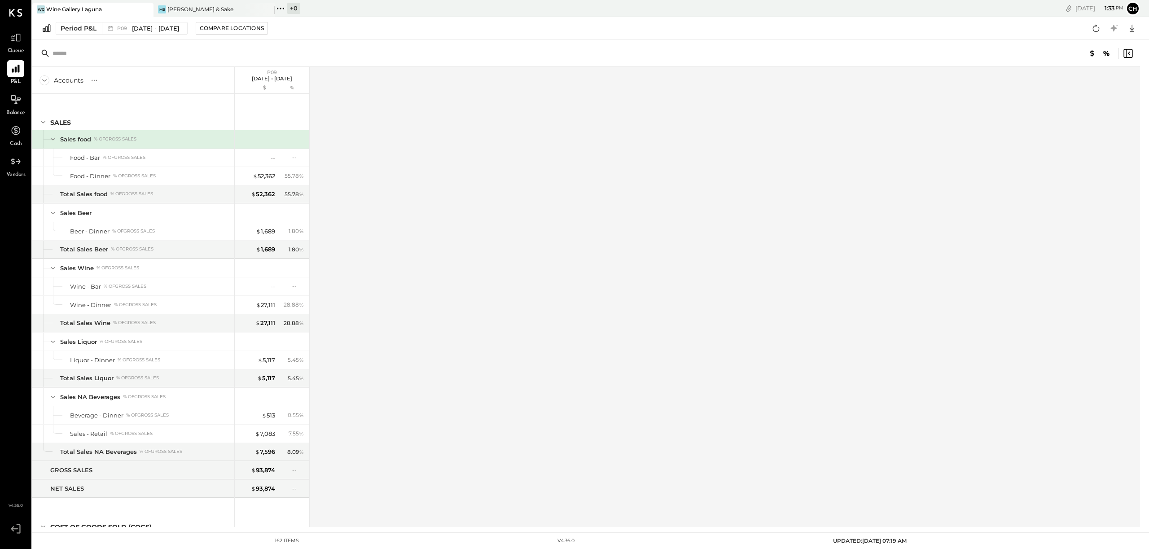  Describe the element at coordinates (16, 82) in the screenshot. I see `span: P&L` at that location.